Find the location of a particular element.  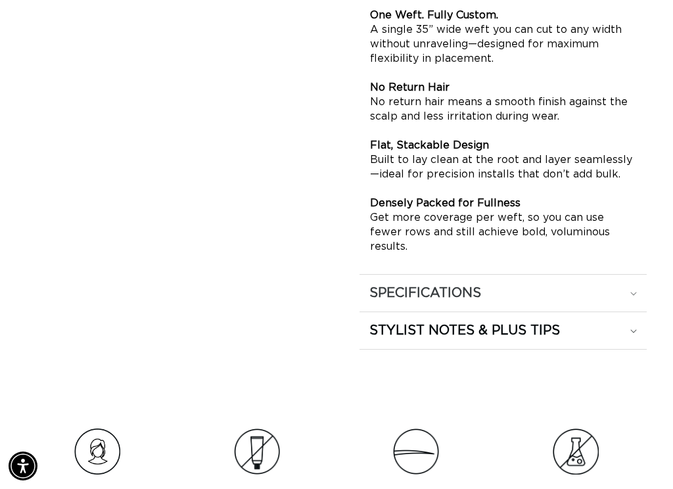

summary: SPECIFICATIONS is located at coordinates (503, 293).